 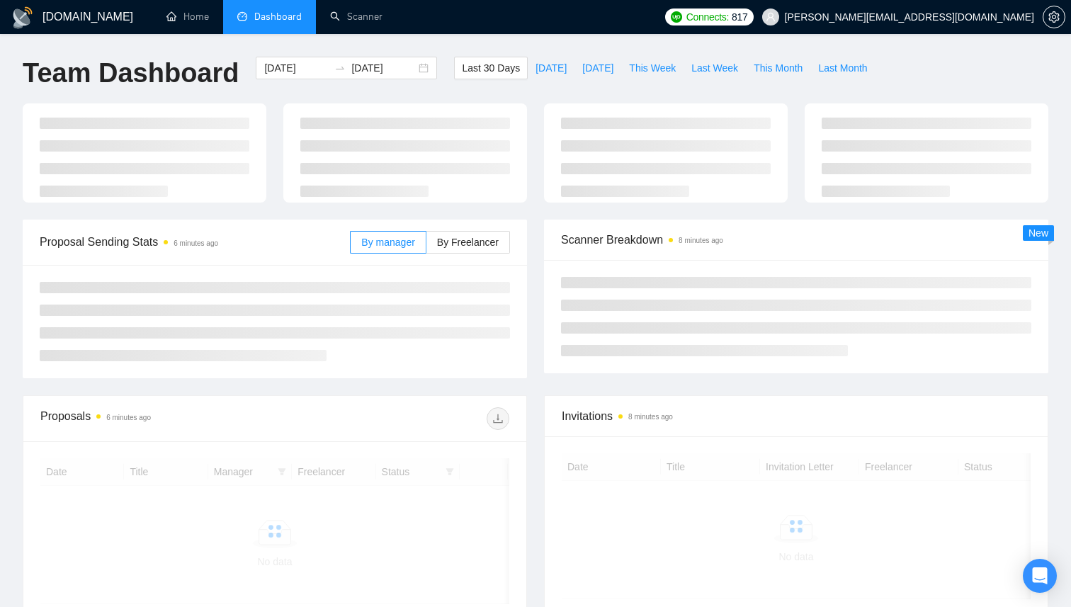 I want to click on span: dashboard, so click(x=242, y=16).